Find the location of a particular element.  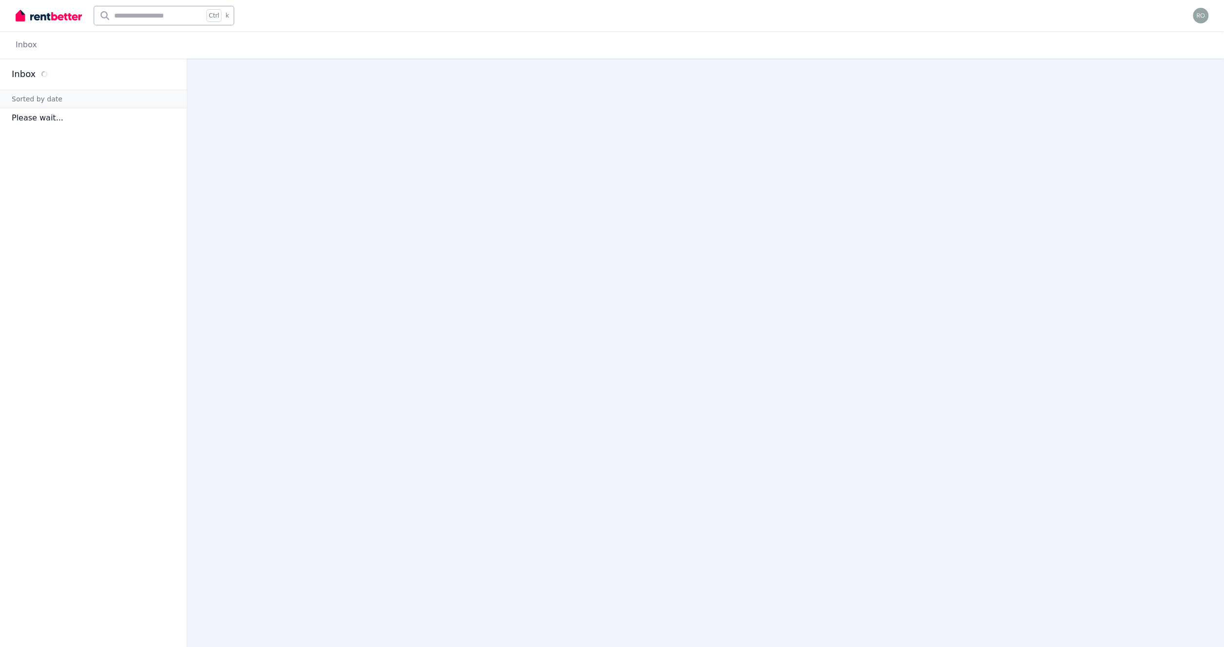

h2: Inbox is located at coordinates (23, 74).